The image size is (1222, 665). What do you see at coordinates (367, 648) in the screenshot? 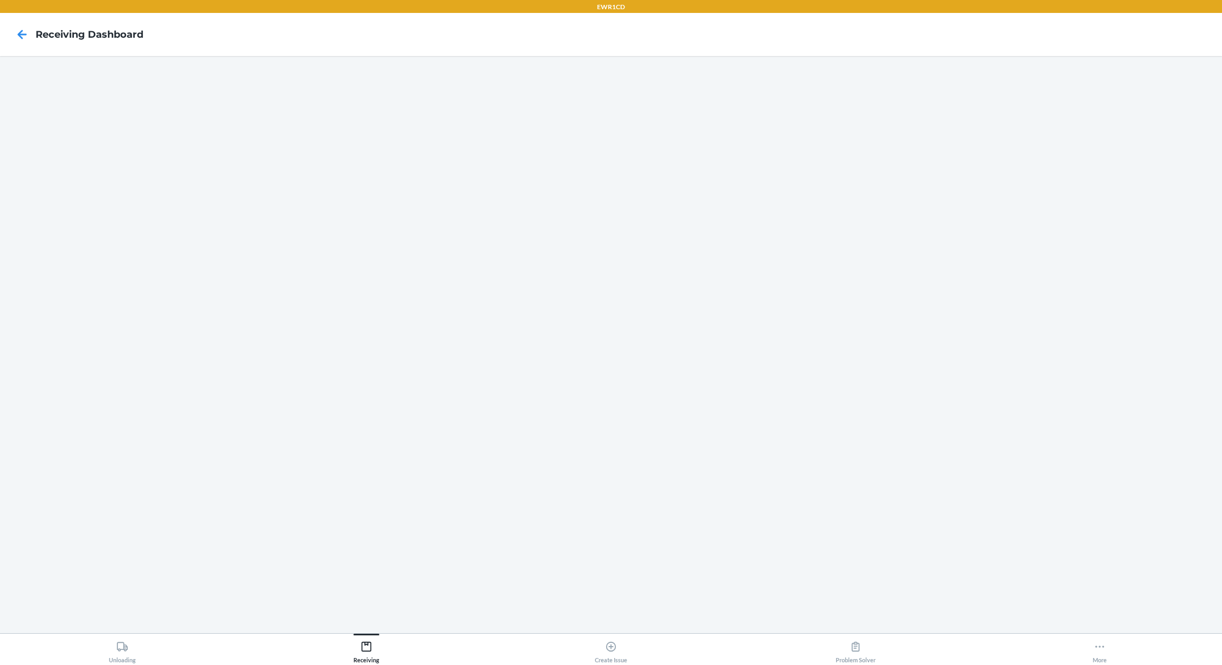
I see `button: Receiving` at bounding box center [367, 648].